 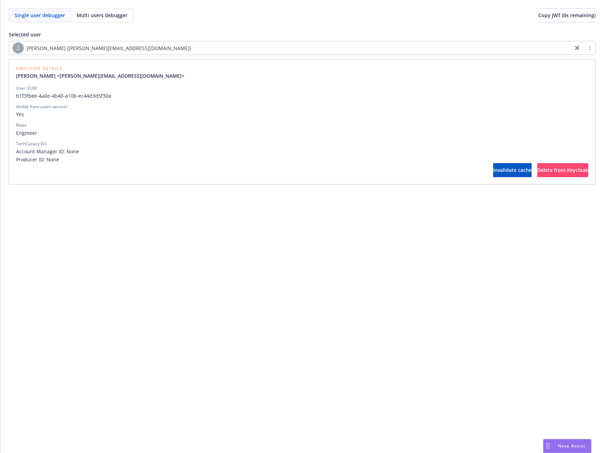 What do you see at coordinates (563, 170) in the screenshot?
I see `button: Delete from Keycloak` at bounding box center [563, 170].